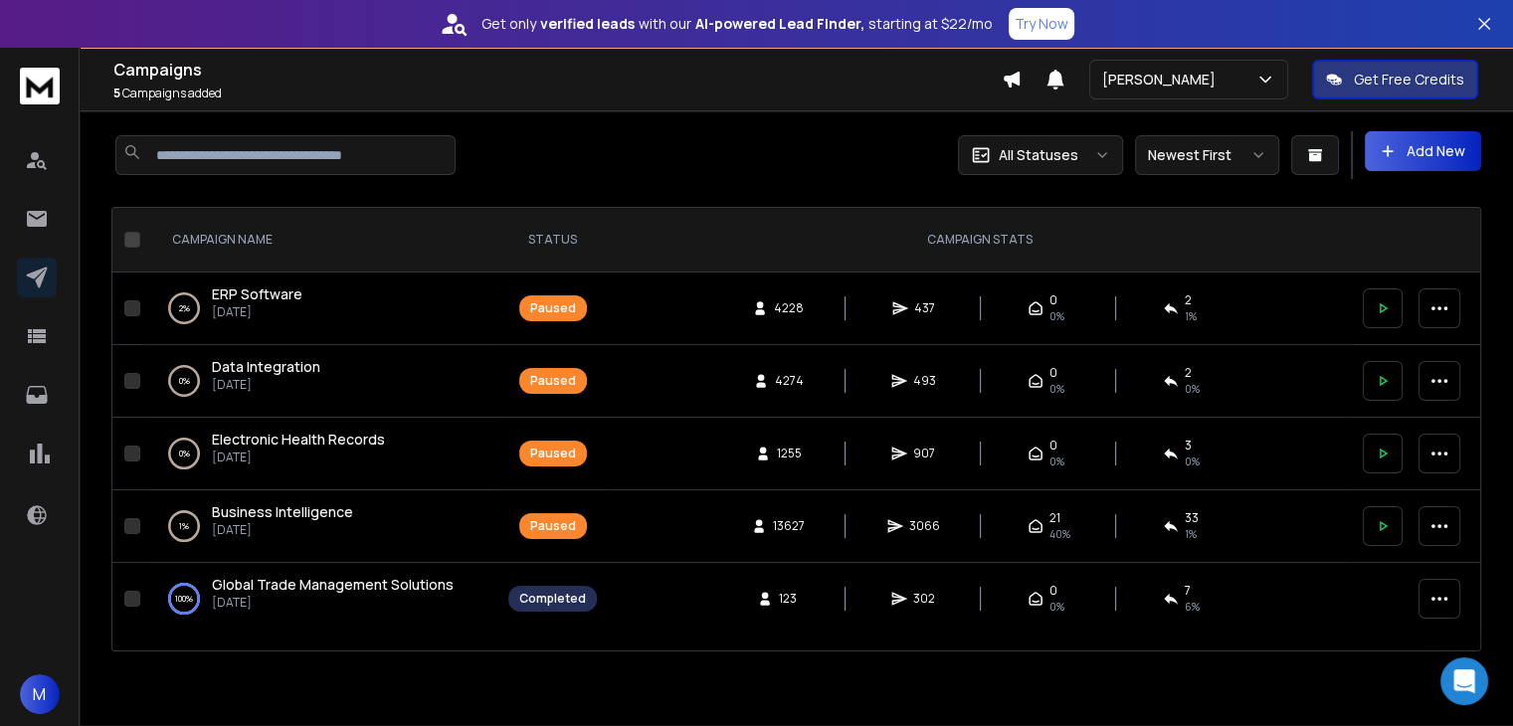 Image resolution: width=1513 pixels, height=726 pixels. I want to click on span: Business Intelligence, so click(283, 511).